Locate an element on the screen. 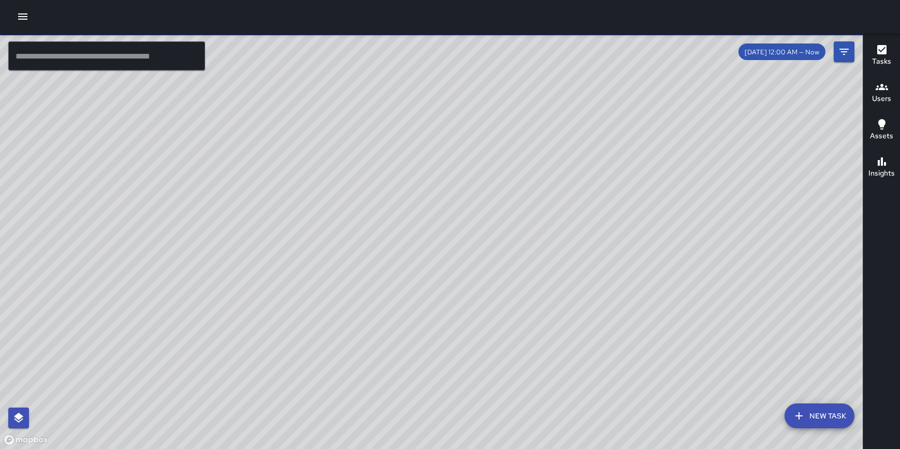 The image size is (900, 449). button: Insights is located at coordinates (882, 168).